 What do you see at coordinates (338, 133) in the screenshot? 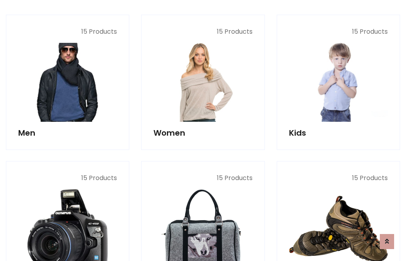
I see `h5: Kids` at bounding box center [338, 133].